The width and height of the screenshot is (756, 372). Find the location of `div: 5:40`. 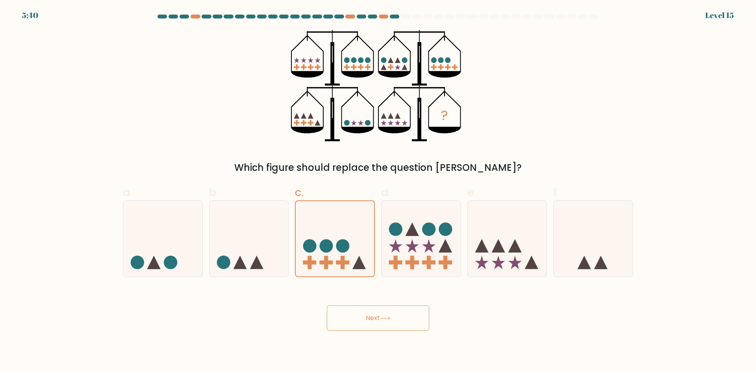

div: 5:40 is located at coordinates (30, 15).